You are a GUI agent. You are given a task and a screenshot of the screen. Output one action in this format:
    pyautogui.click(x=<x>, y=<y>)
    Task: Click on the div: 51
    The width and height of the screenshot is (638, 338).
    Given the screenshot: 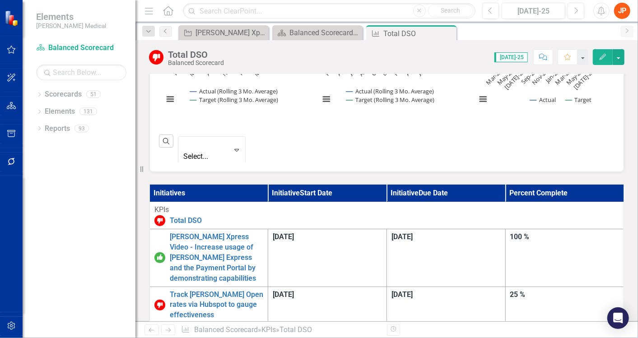 What is the action you would take?
    pyautogui.click(x=94, y=94)
    